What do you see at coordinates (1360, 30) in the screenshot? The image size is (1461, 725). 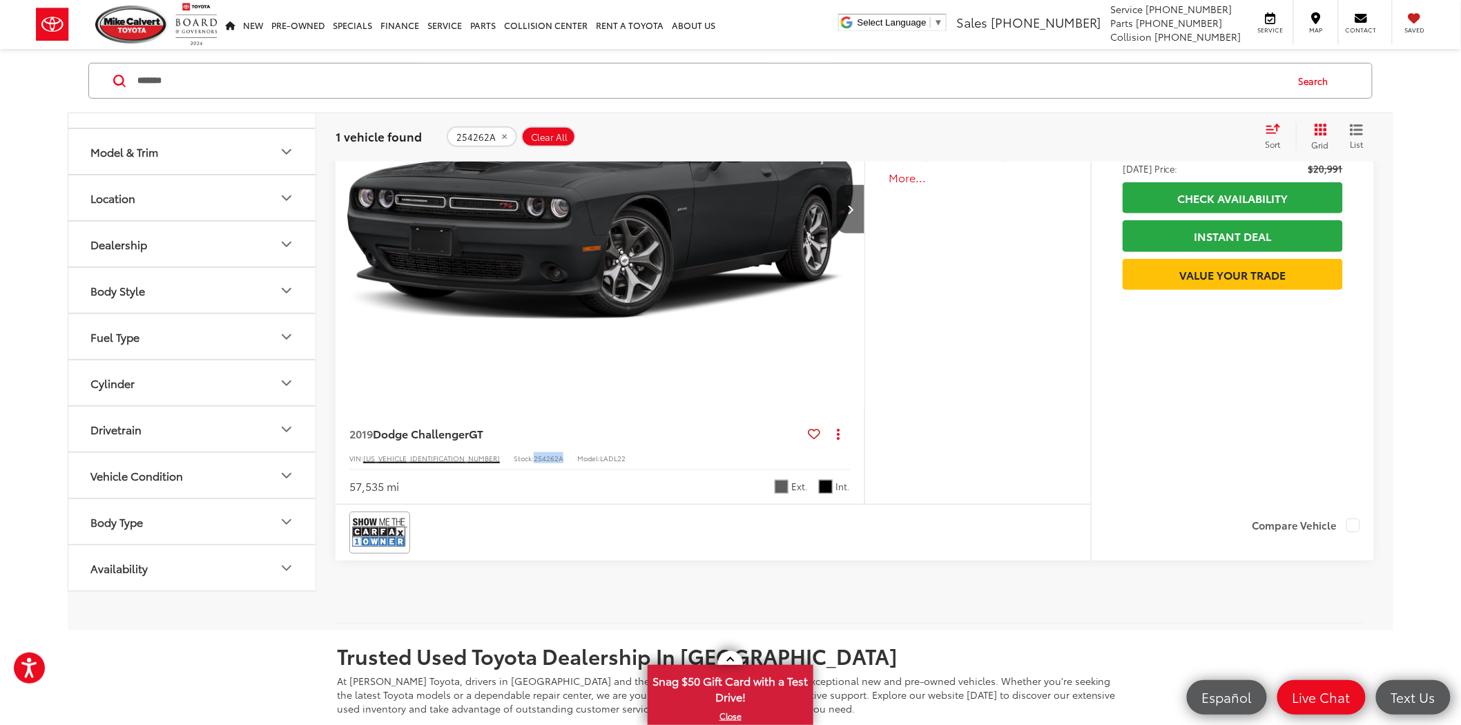 I see `span: Contact` at bounding box center [1360, 30].